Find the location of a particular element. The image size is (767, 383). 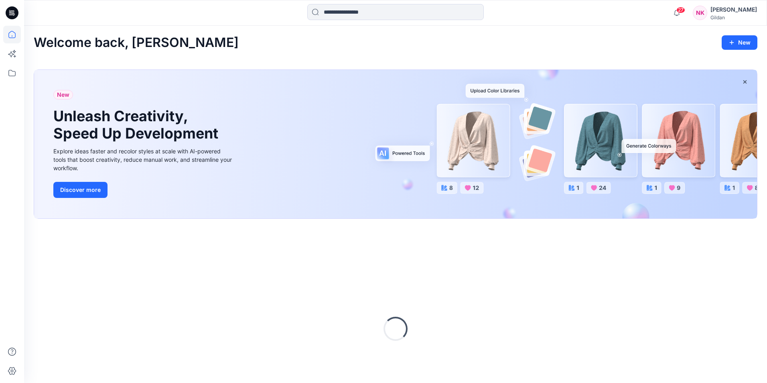

button: New is located at coordinates (739, 43).